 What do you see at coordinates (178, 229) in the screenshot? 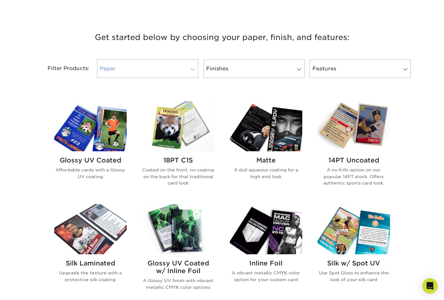
I see `img: Glossy UV Coated w/ Inline Foil Trading Cards` at bounding box center [178, 229].